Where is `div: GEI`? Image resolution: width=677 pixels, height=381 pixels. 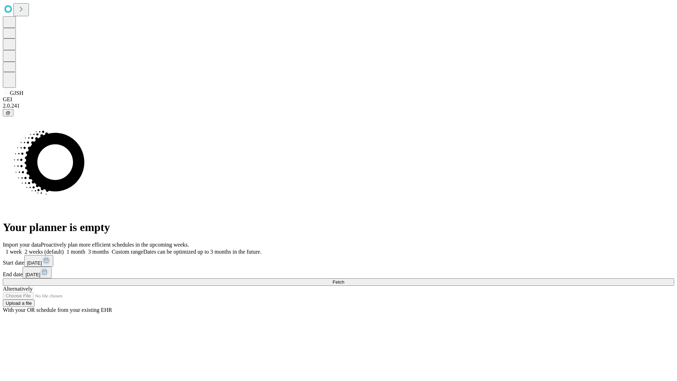 div: GEI is located at coordinates (339, 99).